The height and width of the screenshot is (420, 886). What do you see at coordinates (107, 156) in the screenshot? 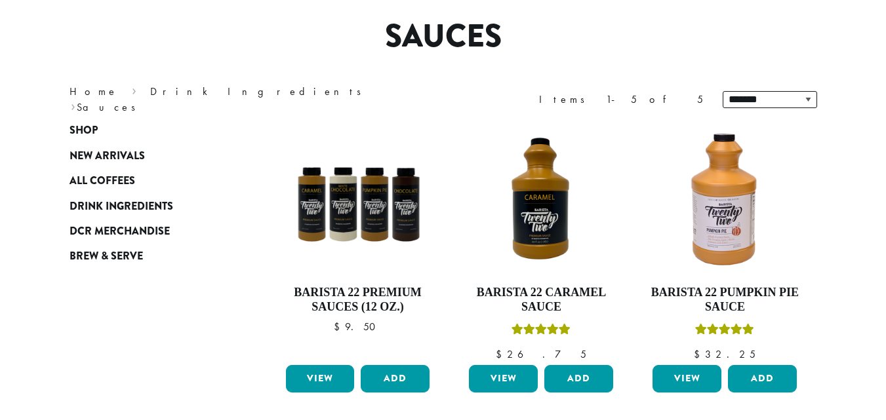
I see `span: New Arrivals` at bounding box center [107, 156].